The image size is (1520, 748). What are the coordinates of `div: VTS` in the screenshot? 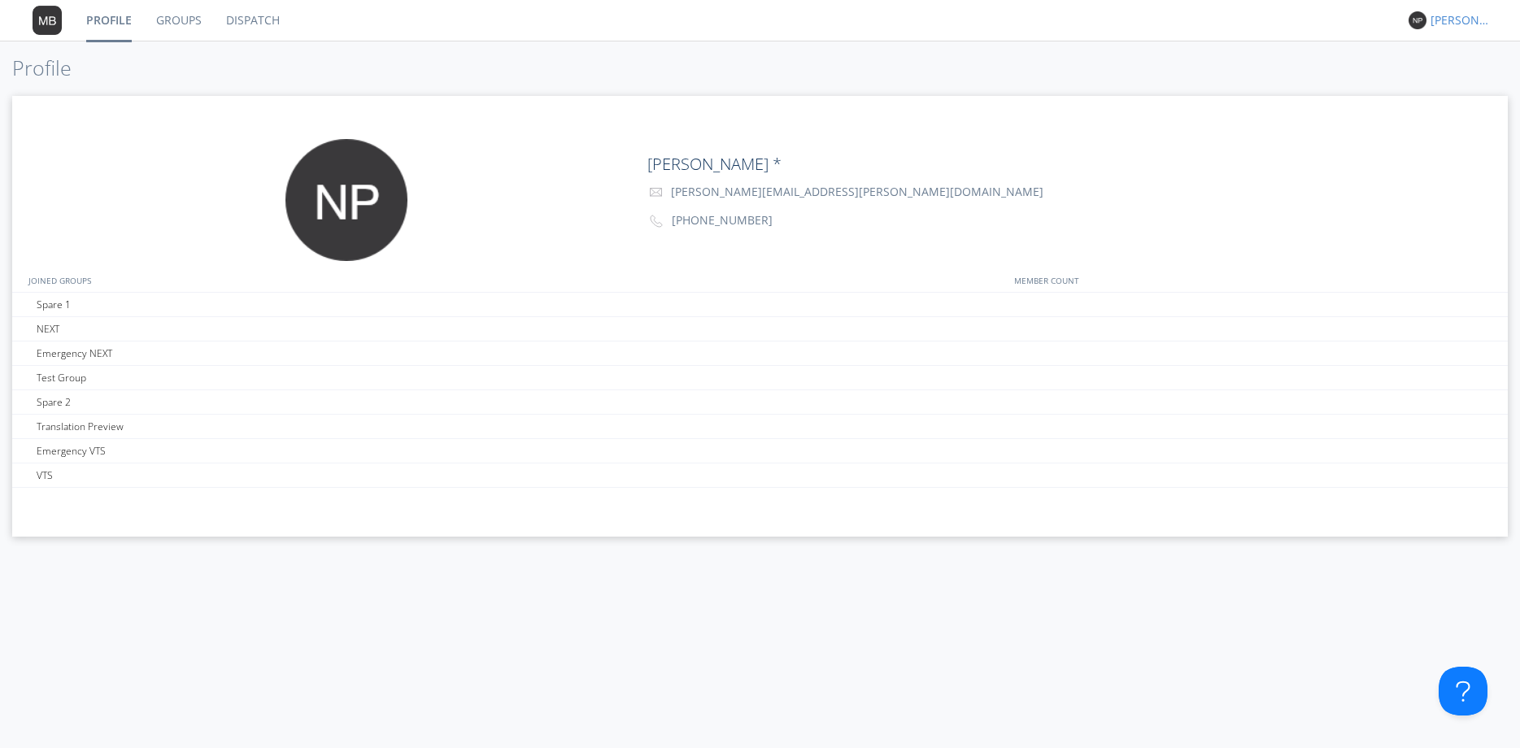 It's located at (277, 475).